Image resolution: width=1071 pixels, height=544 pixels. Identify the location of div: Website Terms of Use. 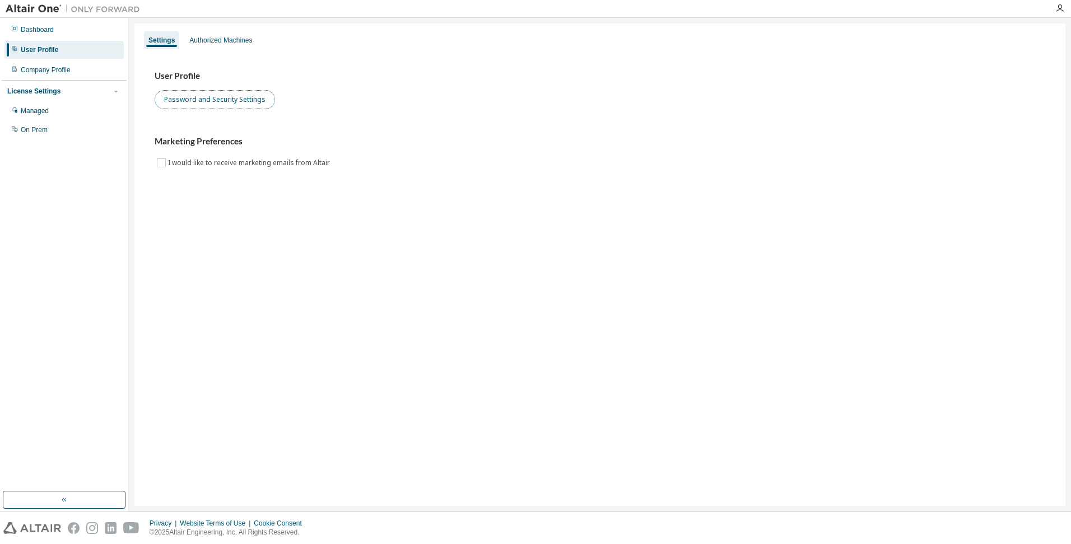
(217, 524).